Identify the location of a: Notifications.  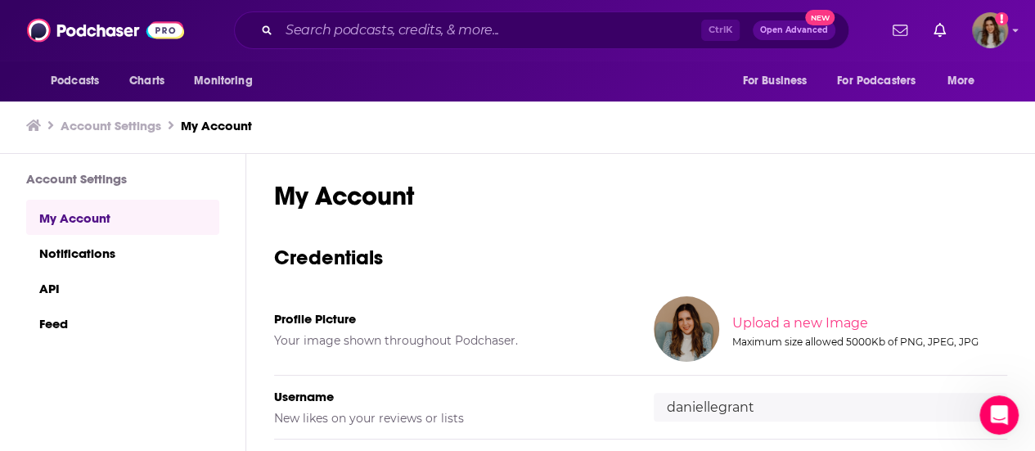
(123, 252).